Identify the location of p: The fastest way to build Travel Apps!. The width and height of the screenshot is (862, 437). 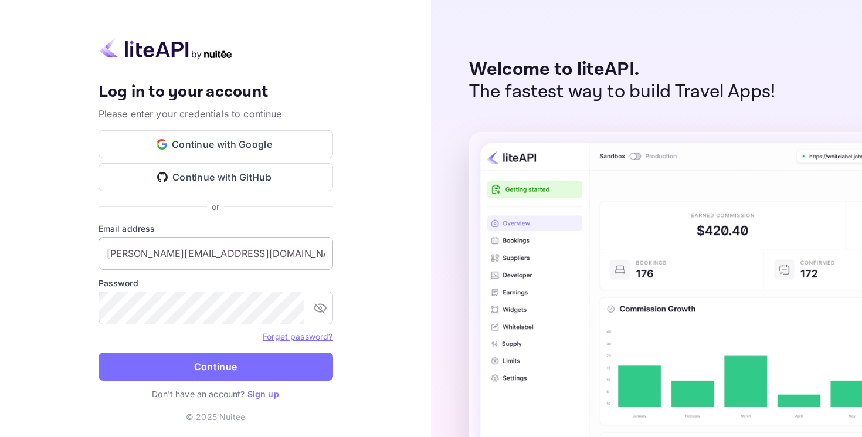
(622, 92).